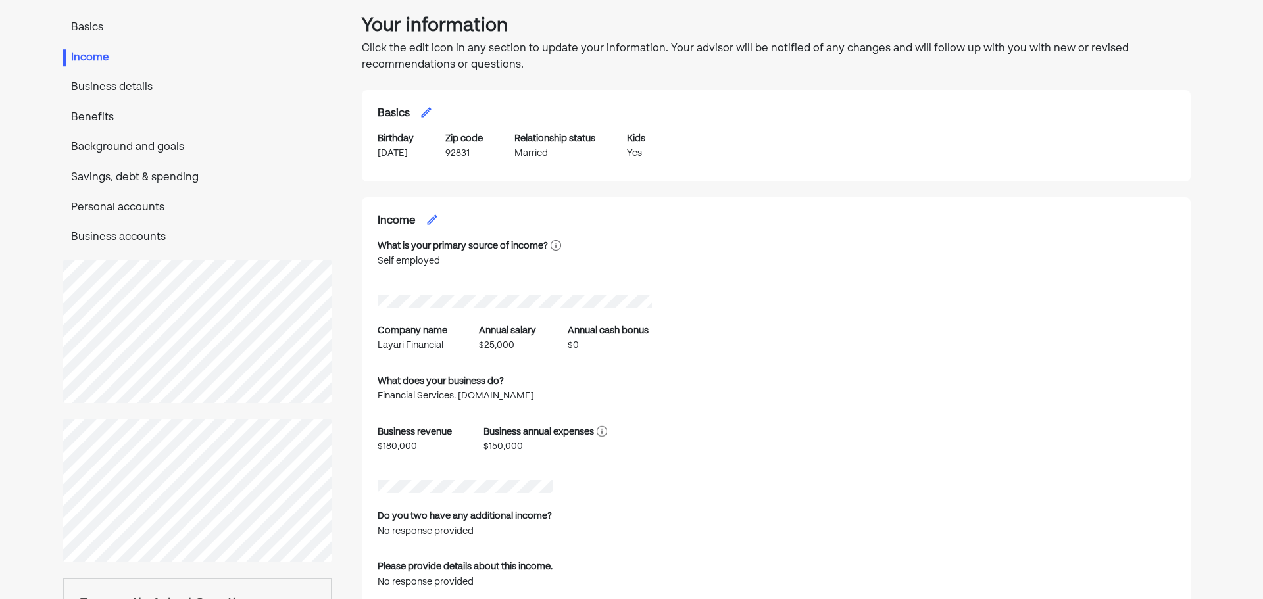 The width and height of the screenshot is (1263, 599). I want to click on div: Yes, so click(636, 153).